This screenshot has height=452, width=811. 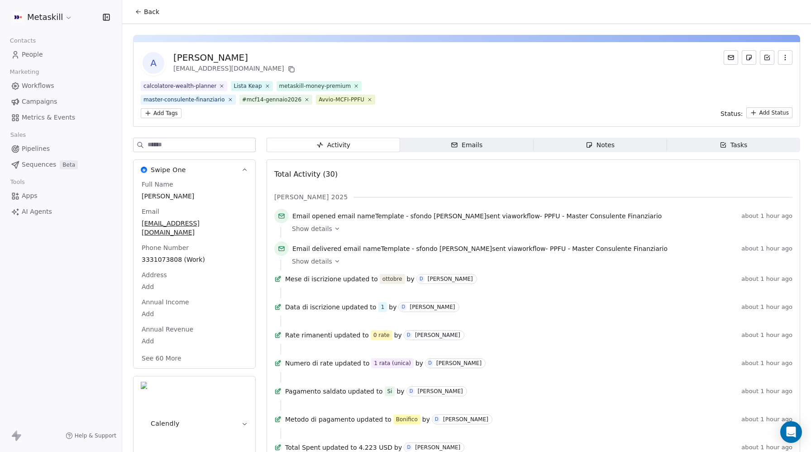 I want to click on div: Tasks, so click(x=734, y=145).